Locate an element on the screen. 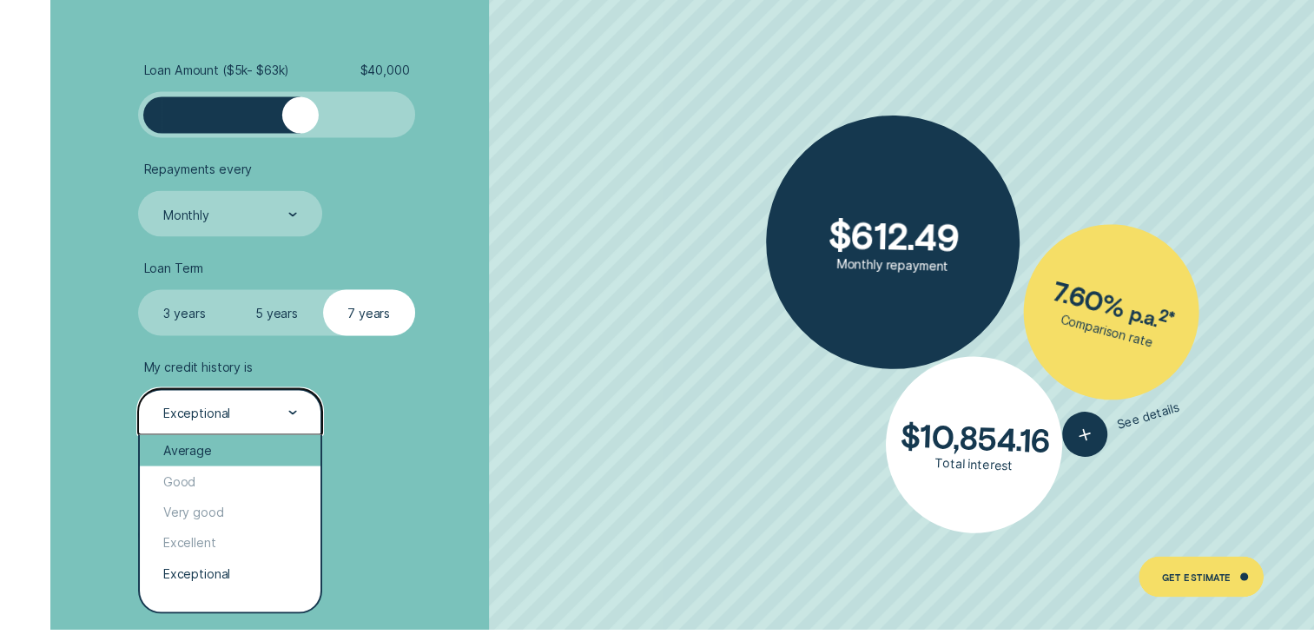 The width and height of the screenshot is (1314, 641). div: Average is located at coordinates (229, 449).